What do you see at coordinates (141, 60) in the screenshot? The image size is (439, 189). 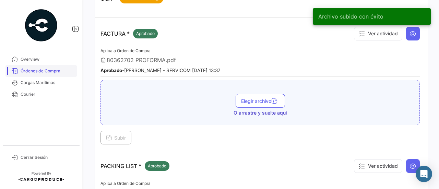 I see `span: 80362702 PROFORMA.pdf` at bounding box center [141, 60].